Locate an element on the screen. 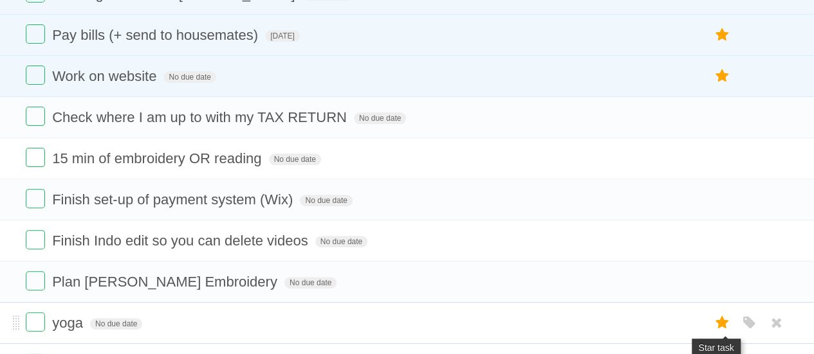  span: Finish set-up of payment system (Wix) is located at coordinates (174, 199).